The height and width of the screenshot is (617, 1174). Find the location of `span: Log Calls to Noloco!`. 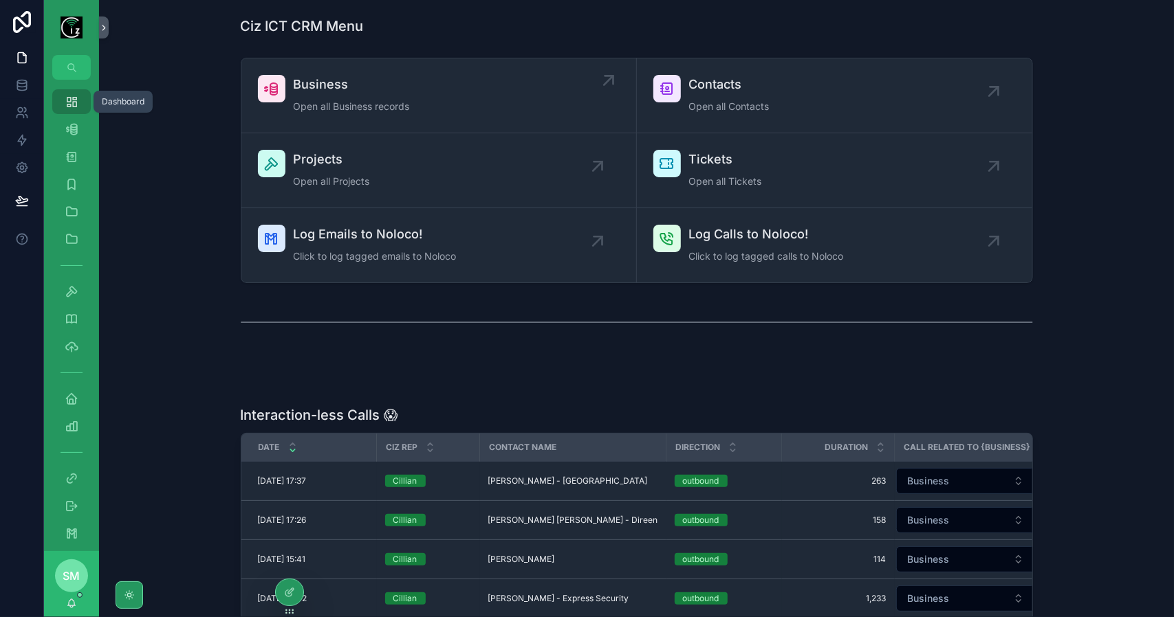

span: Log Calls to Noloco! is located at coordinates (766, 234).